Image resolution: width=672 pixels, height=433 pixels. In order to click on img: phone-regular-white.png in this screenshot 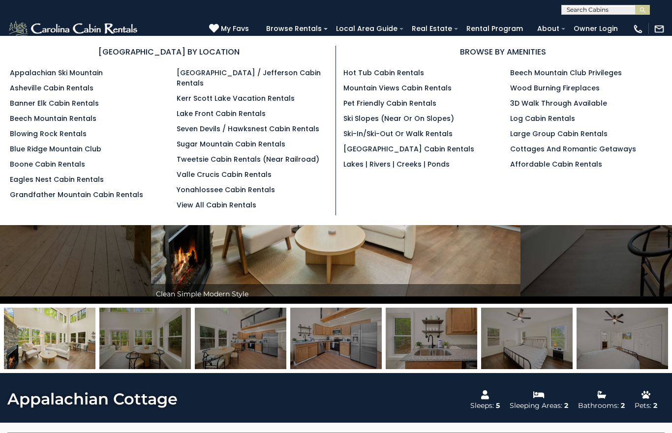, I will do `click(638, 29)`.